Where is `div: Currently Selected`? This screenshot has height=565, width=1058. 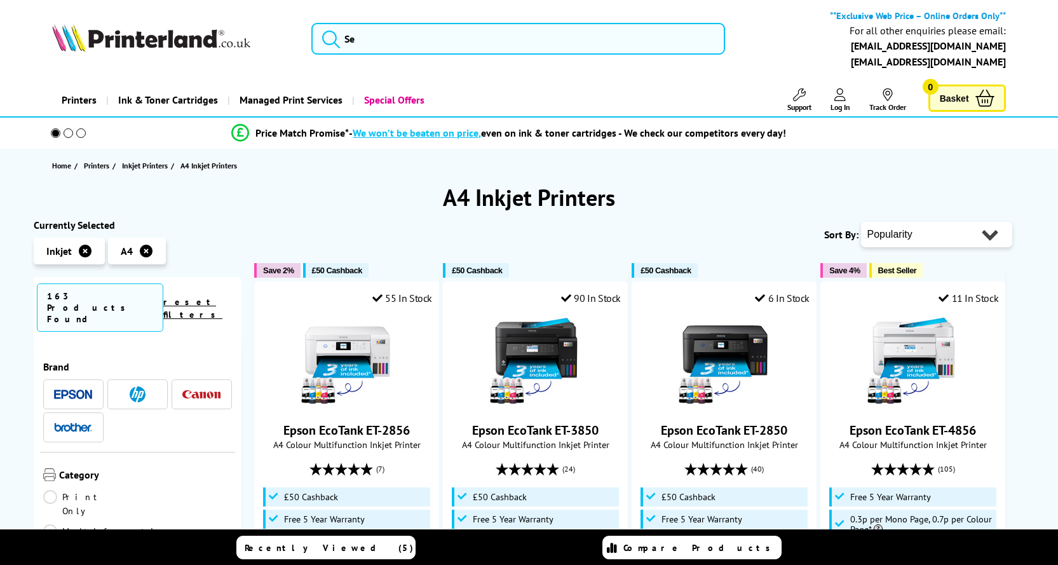 div: Currently Selected is located at coordinates (138, 225).